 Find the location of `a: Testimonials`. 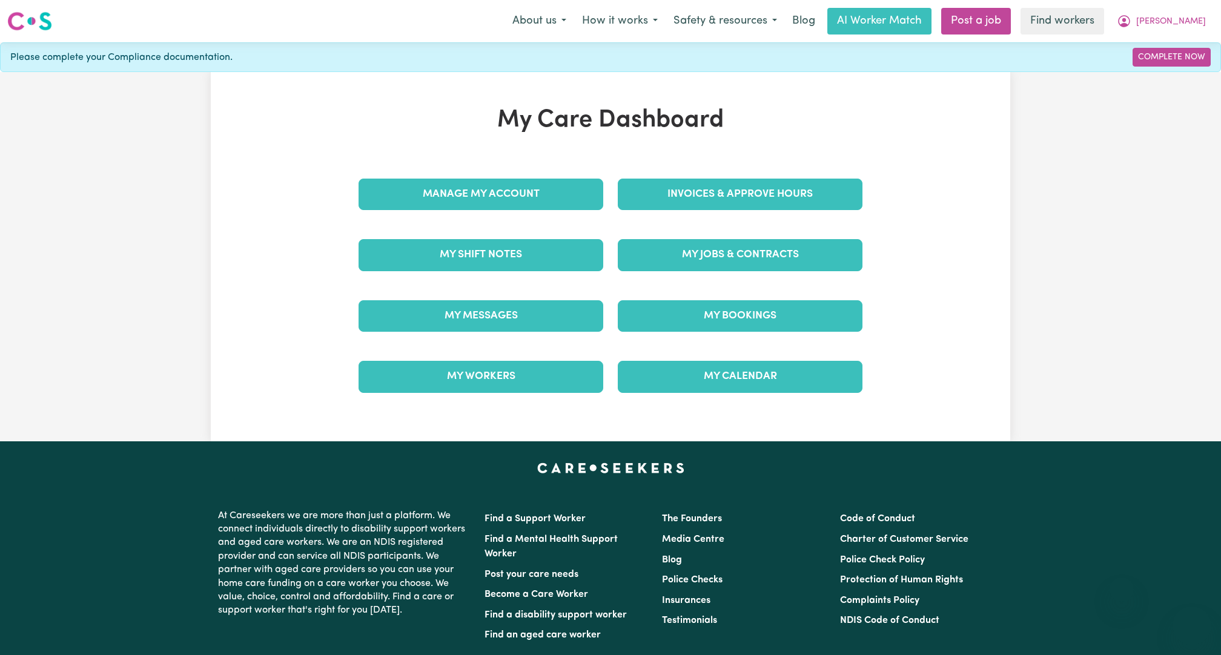

a: Testimonials is located at coordinates (689, 621).